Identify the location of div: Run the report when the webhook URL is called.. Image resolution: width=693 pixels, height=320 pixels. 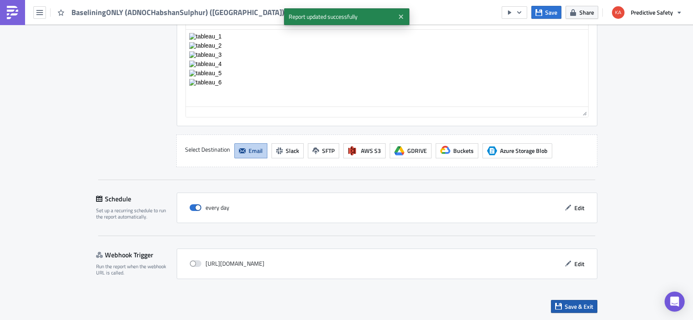
(134, 269).